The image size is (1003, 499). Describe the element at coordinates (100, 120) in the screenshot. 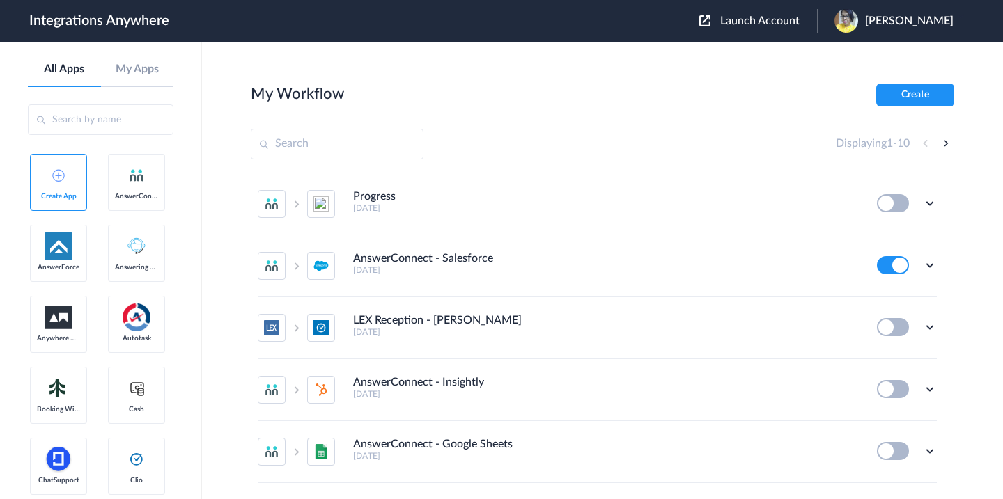

I see `input: Search by name` at that location.